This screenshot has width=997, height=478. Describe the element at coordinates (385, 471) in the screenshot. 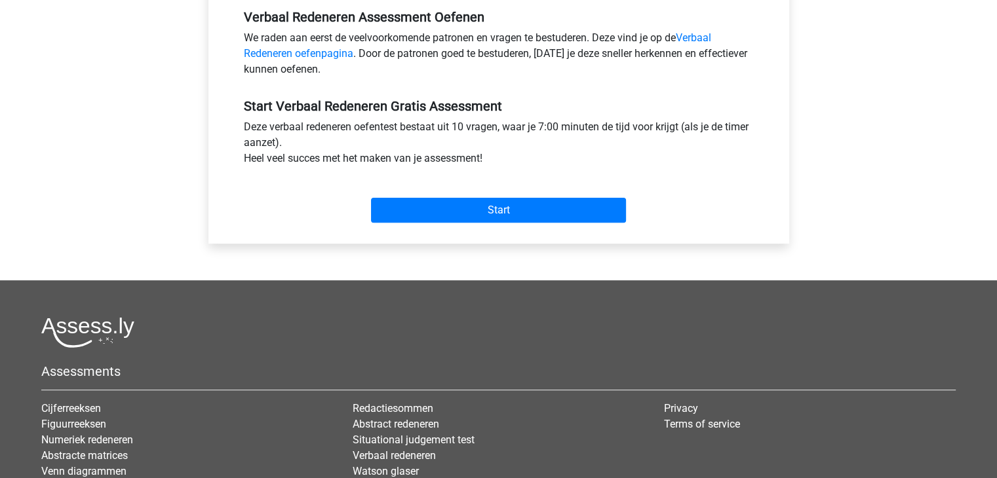

I see `a: Watson glaser` at that location.